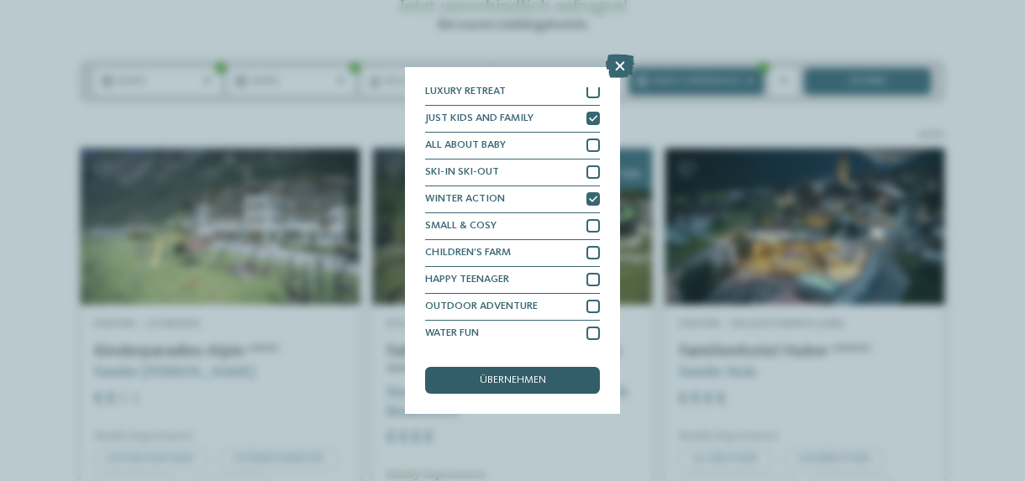  Describe the element at coordinates (481, 307) in the screenshot. I see `span: OUTDOOR ADVENTURE` at that location.